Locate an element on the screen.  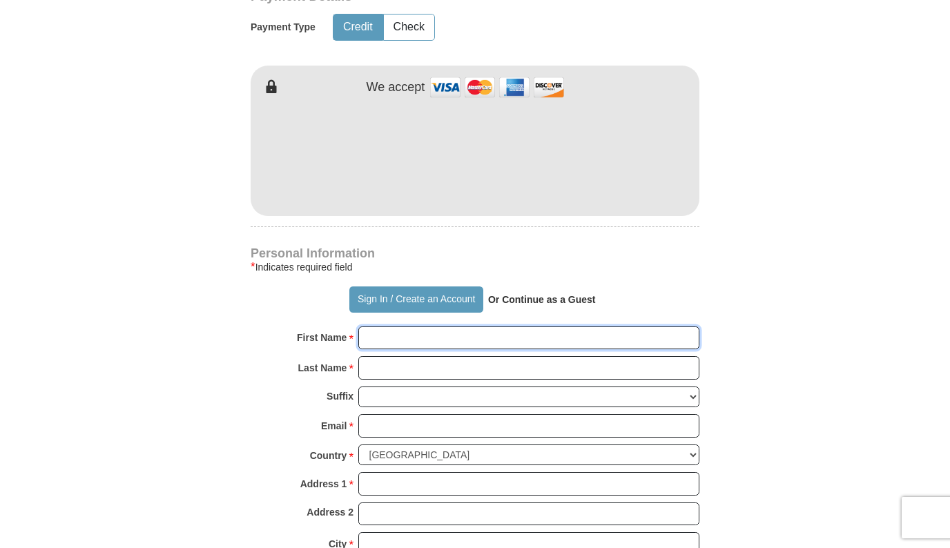
strong: Address 1 is located at coordinates (324, 484).